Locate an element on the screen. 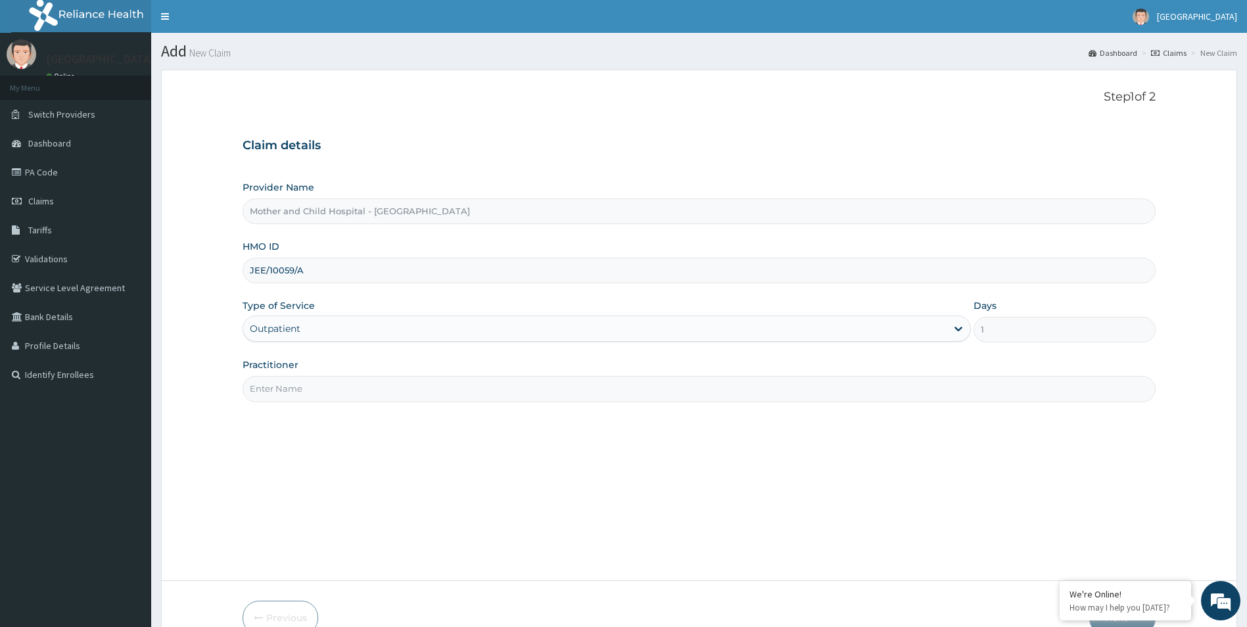 This screenshot has width=1247, height=627. input: Enter Name is located at coordinates (699, 388).